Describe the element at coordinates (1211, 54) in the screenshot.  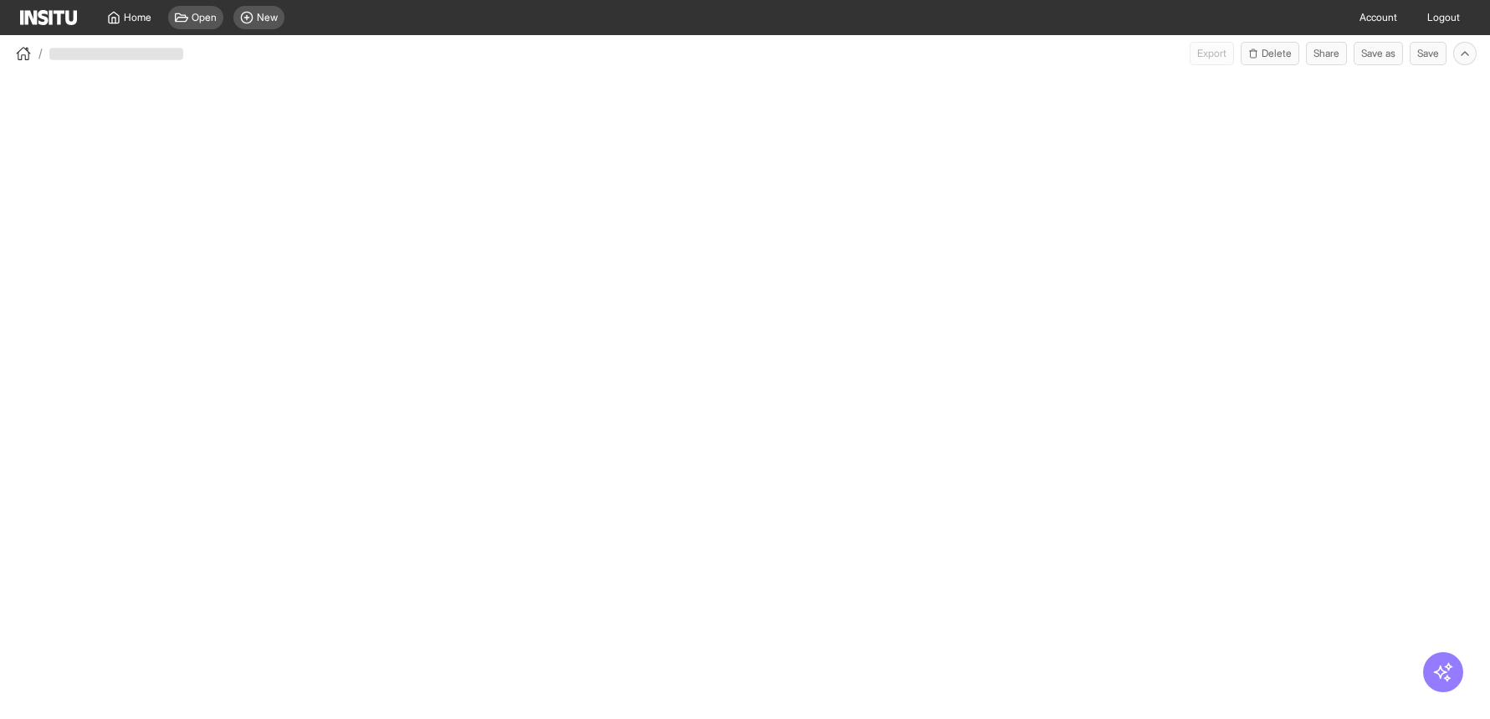
I see `span: Can currently only export from Insights reports.` at that location.